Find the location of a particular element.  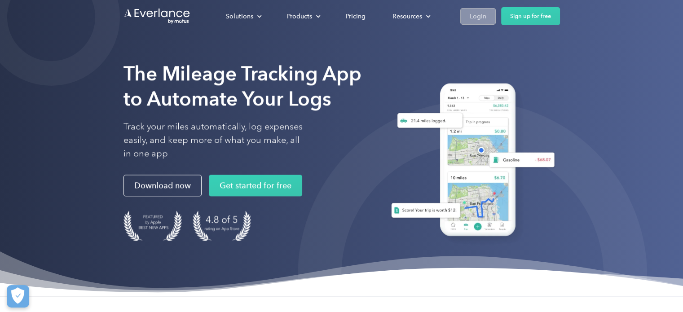

div: Login is located at coordinates (478, 16).